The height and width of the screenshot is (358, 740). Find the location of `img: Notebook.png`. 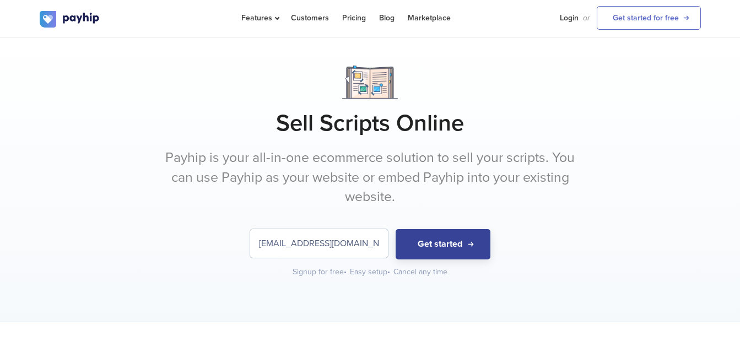

img: Notebook.png is located at coordinates (370, 82).